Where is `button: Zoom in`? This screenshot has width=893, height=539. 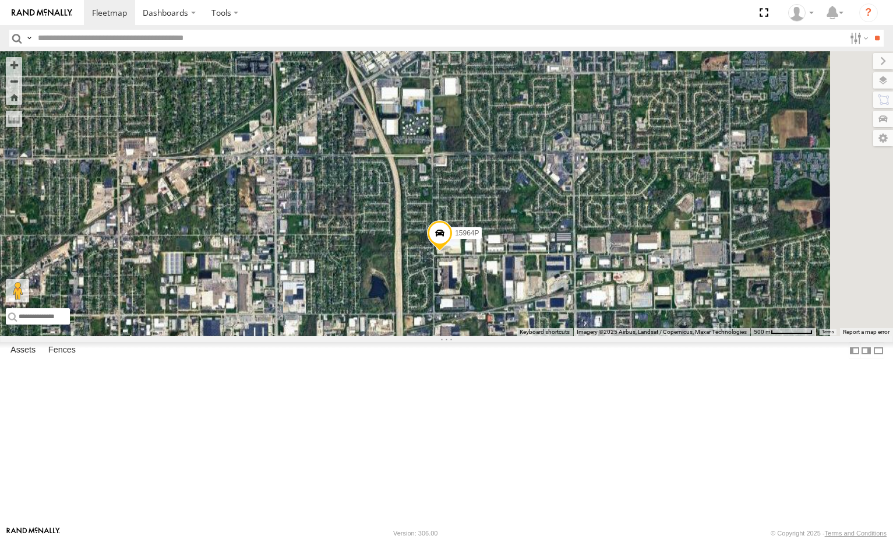 button: Zoom in is located at coordinates (14, 65).